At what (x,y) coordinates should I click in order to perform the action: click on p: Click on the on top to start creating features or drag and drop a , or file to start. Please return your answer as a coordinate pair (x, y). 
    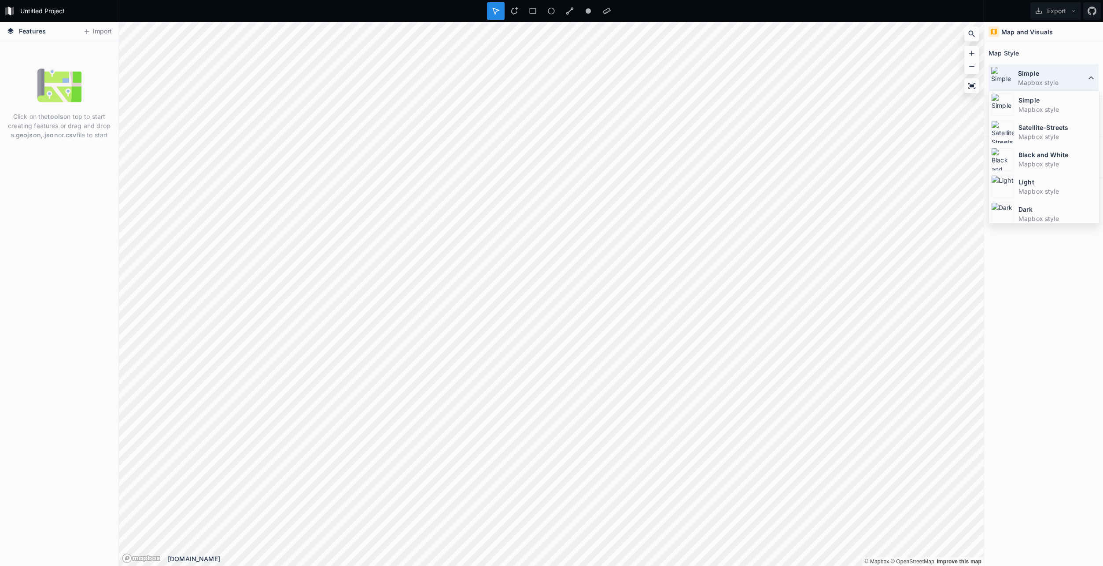
    Looking at the image, I should click on (59, 125).